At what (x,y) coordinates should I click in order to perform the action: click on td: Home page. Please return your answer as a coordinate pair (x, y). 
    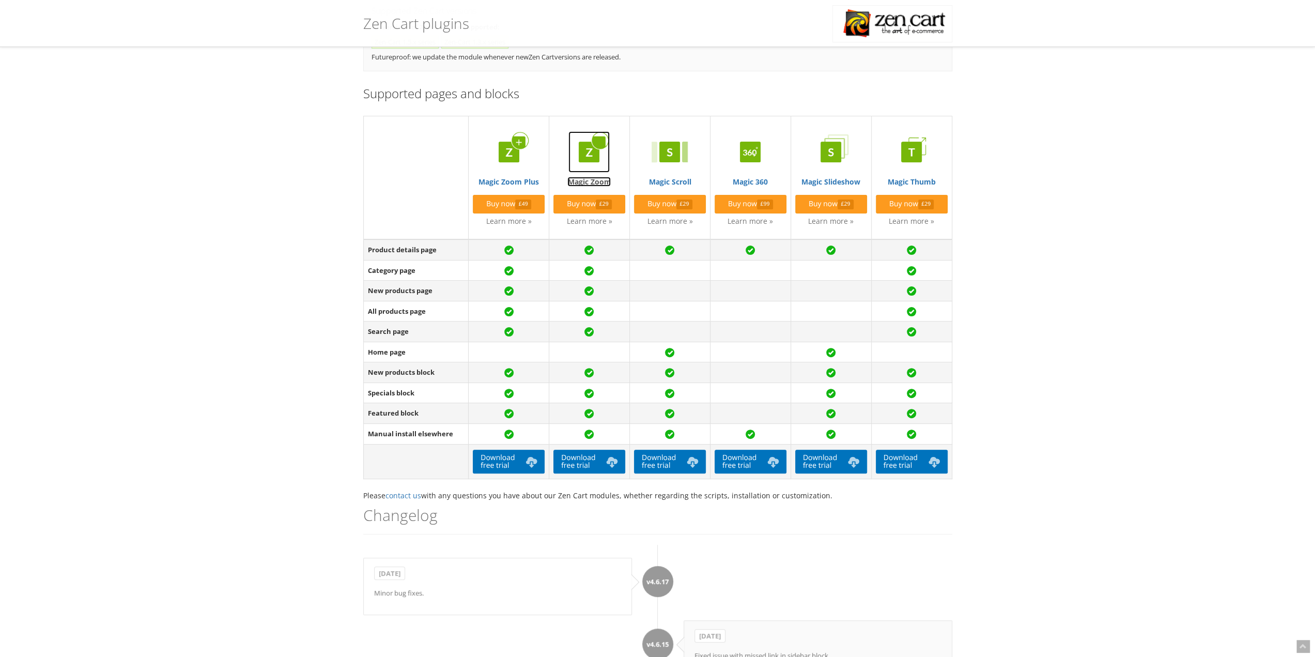
    Looking at the image, I should click on (416, 352).